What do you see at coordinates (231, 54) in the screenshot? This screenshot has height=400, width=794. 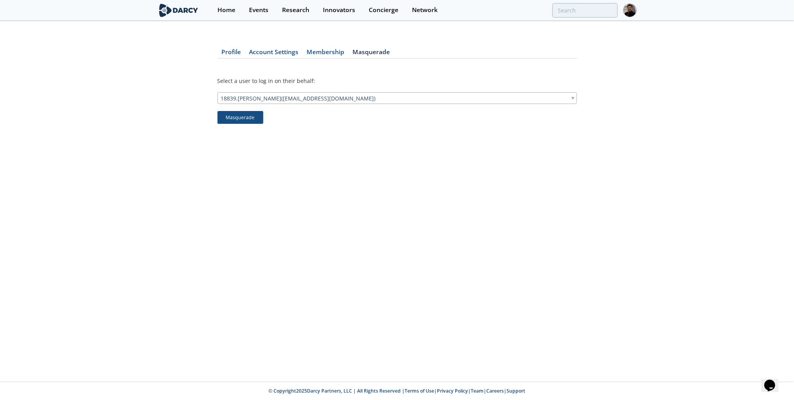 I see `a: Profile` at bounding box center [231, 54].